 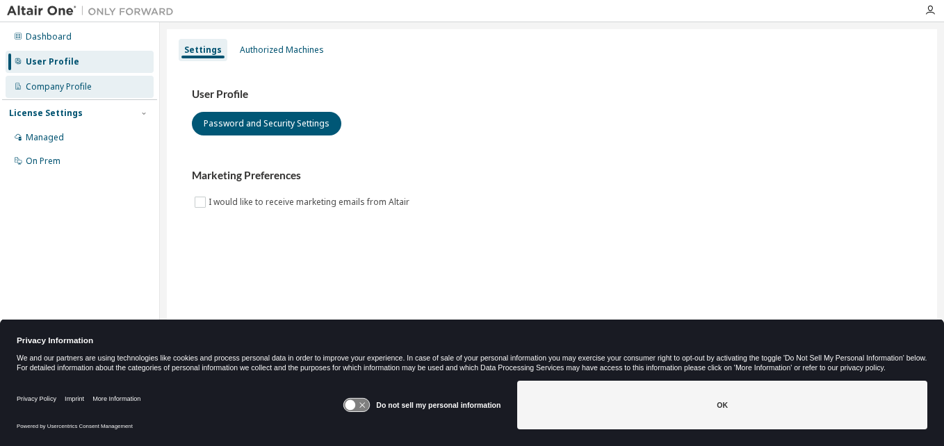 I want to click on div: User Profile, so click(x=52, y=62).